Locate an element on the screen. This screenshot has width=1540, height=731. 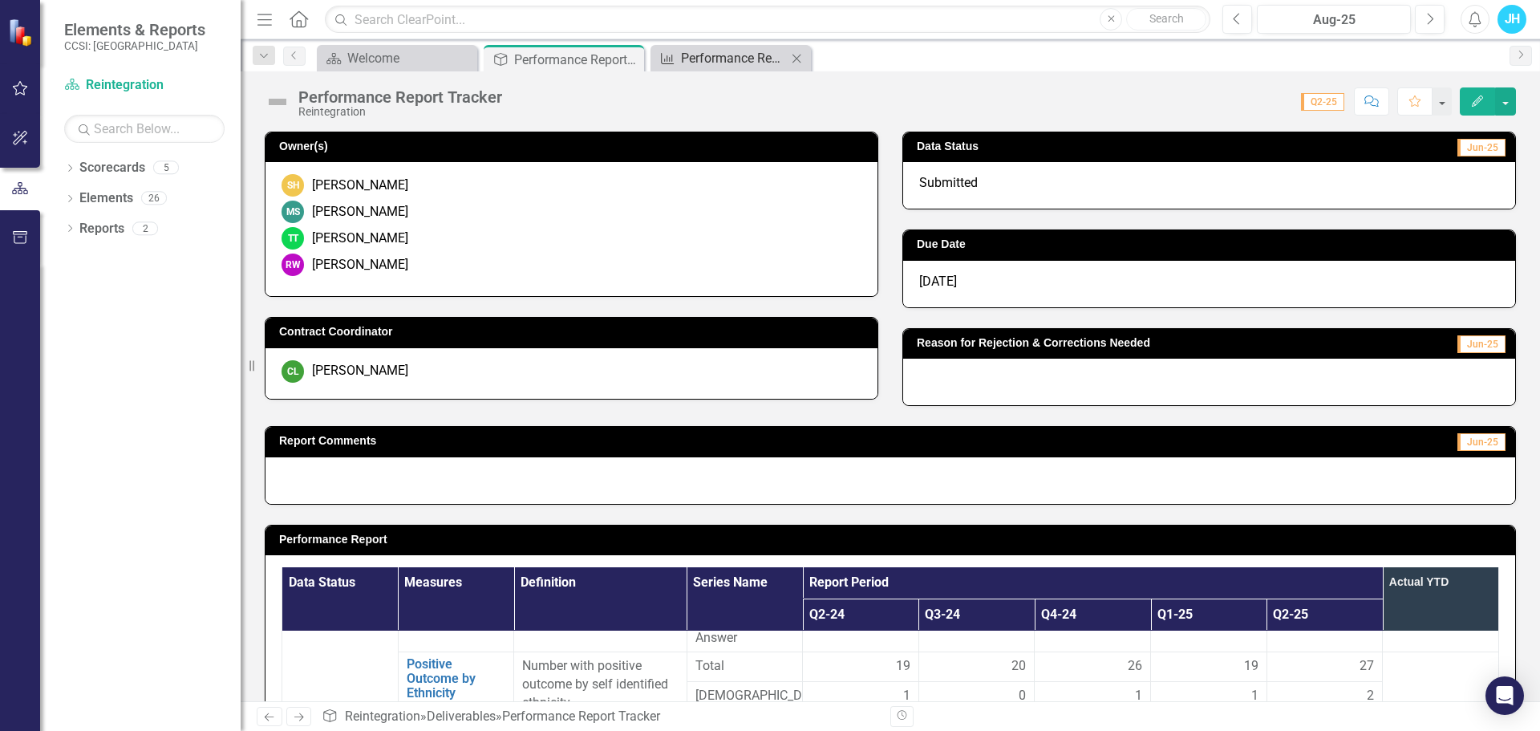
div: SH is located at coordinates (293, 185).